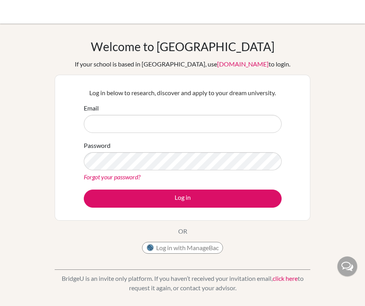 This screenshot has height=306, width=365. Describe the element at coordinates (183, 231) in the screenshot. I see `p: OR` at that location.